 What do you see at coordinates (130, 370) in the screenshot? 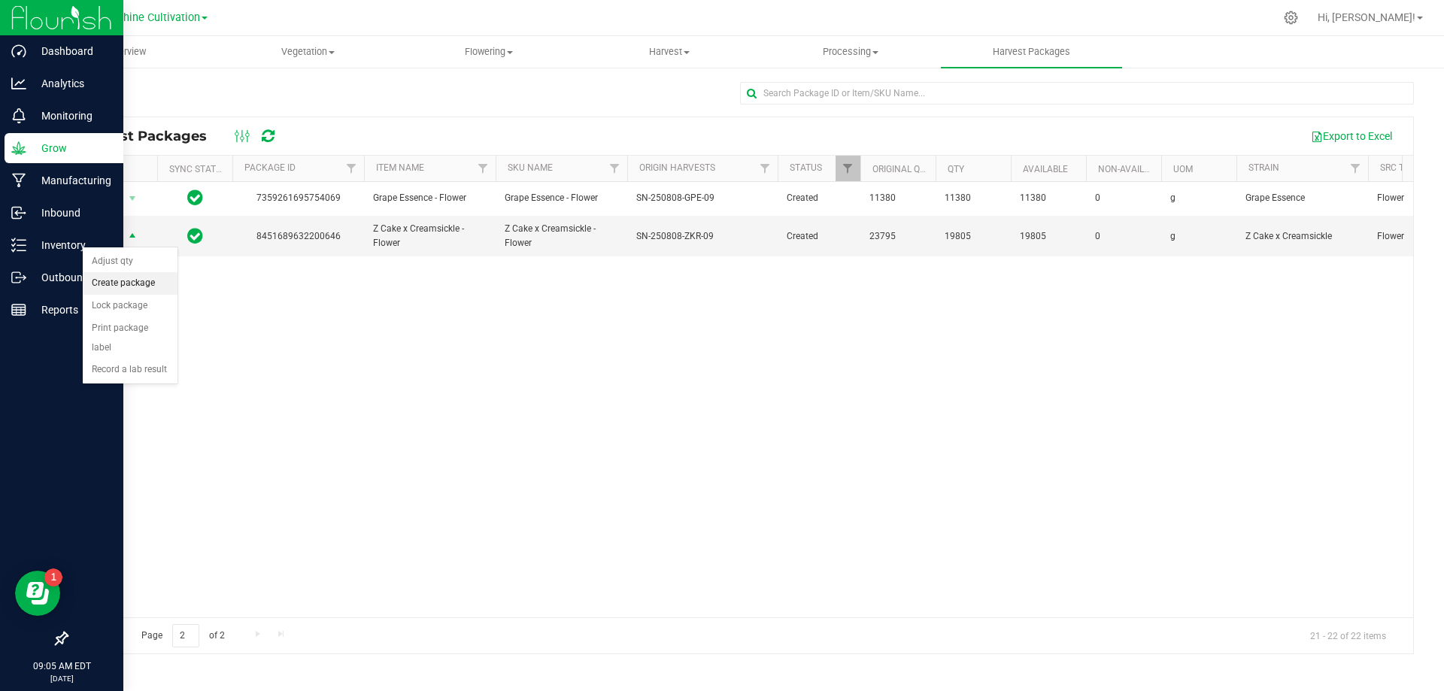
I see `li: Record a lab result` at bounding box center [130, 370].